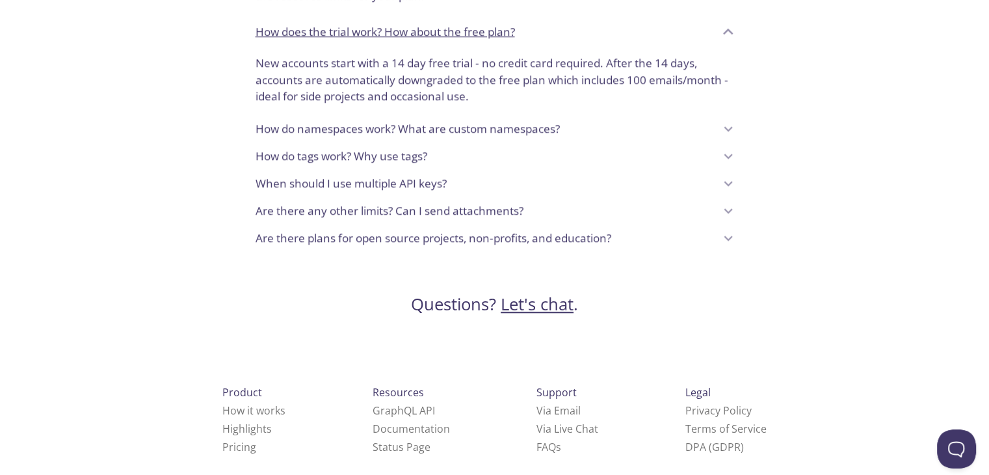 Image resolution: width=989 pixels, height=475 pixels. Describe the element at coordinates (254, 410) in the screenshot. I see `a: How it works` at that location.